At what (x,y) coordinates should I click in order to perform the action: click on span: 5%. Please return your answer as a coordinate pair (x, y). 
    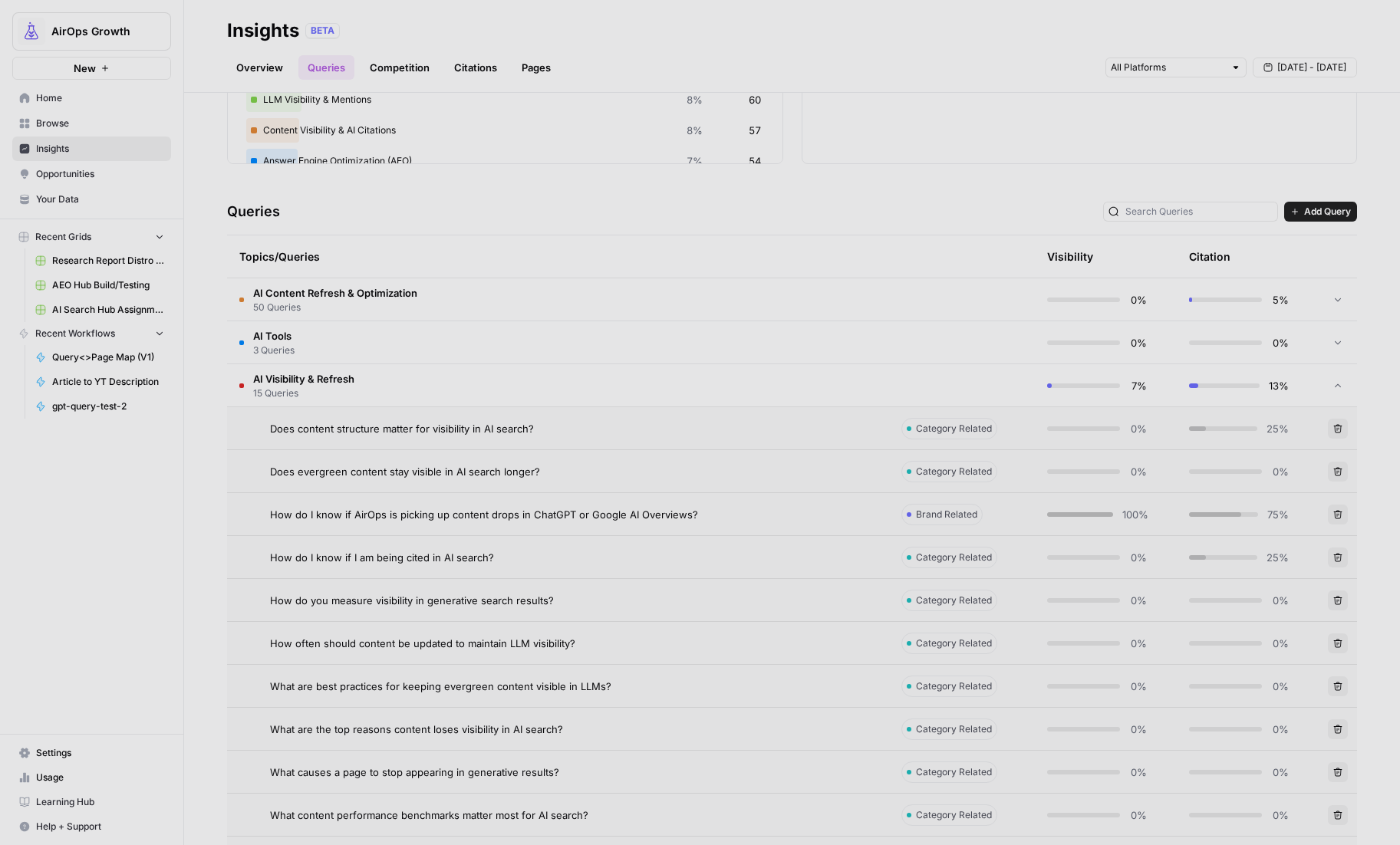
    Looking at the image, I should click on (1280, 300).